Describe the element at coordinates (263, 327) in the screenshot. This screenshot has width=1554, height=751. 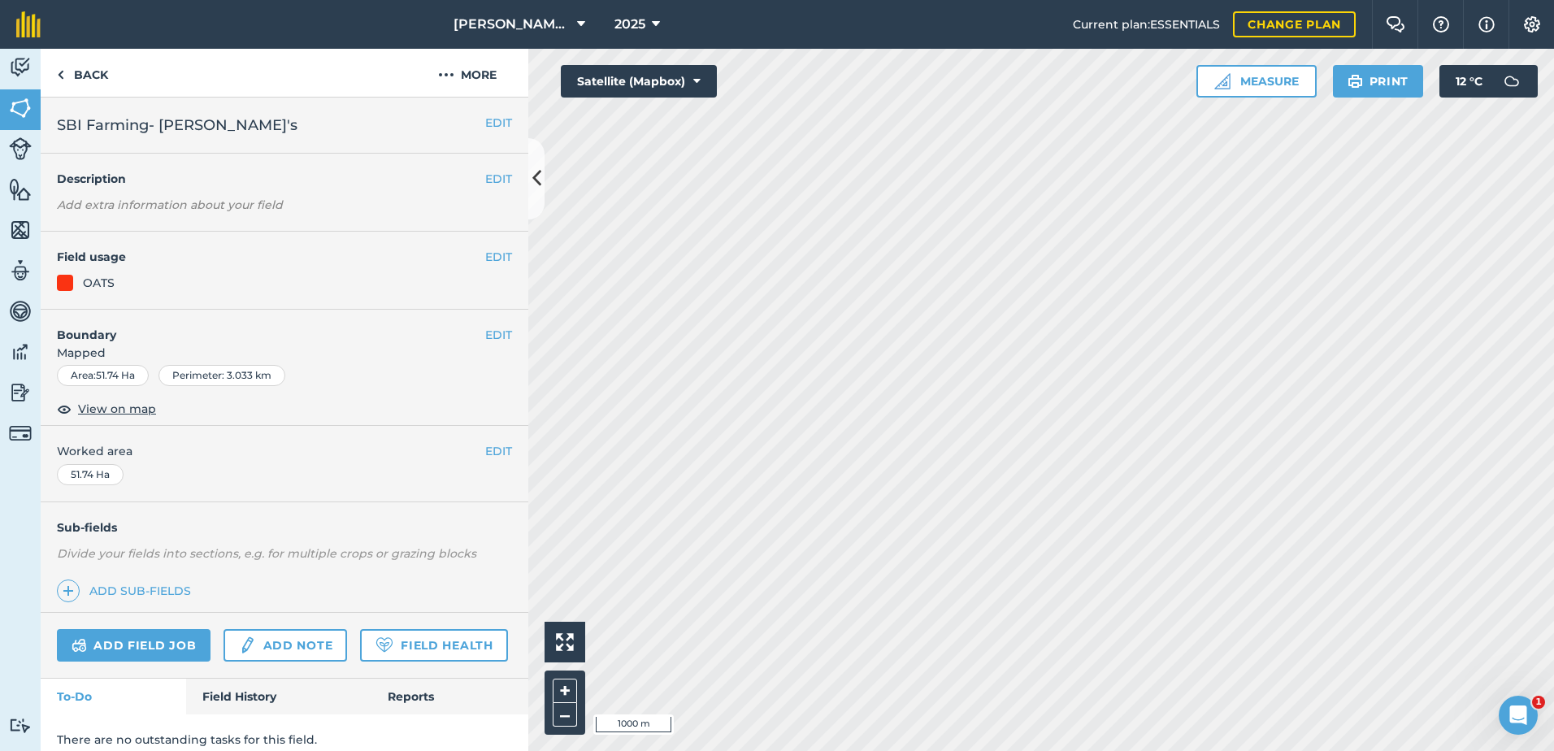
I see `h4: Boundary` at that location.